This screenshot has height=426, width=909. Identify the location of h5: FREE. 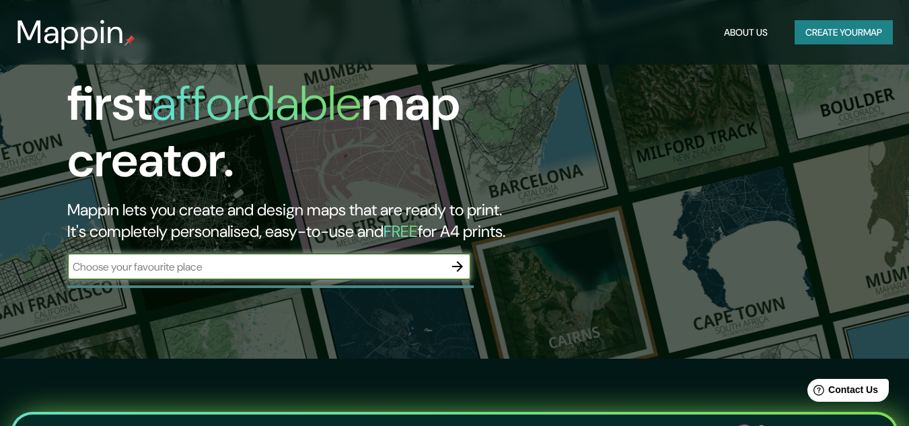
(400, 231).